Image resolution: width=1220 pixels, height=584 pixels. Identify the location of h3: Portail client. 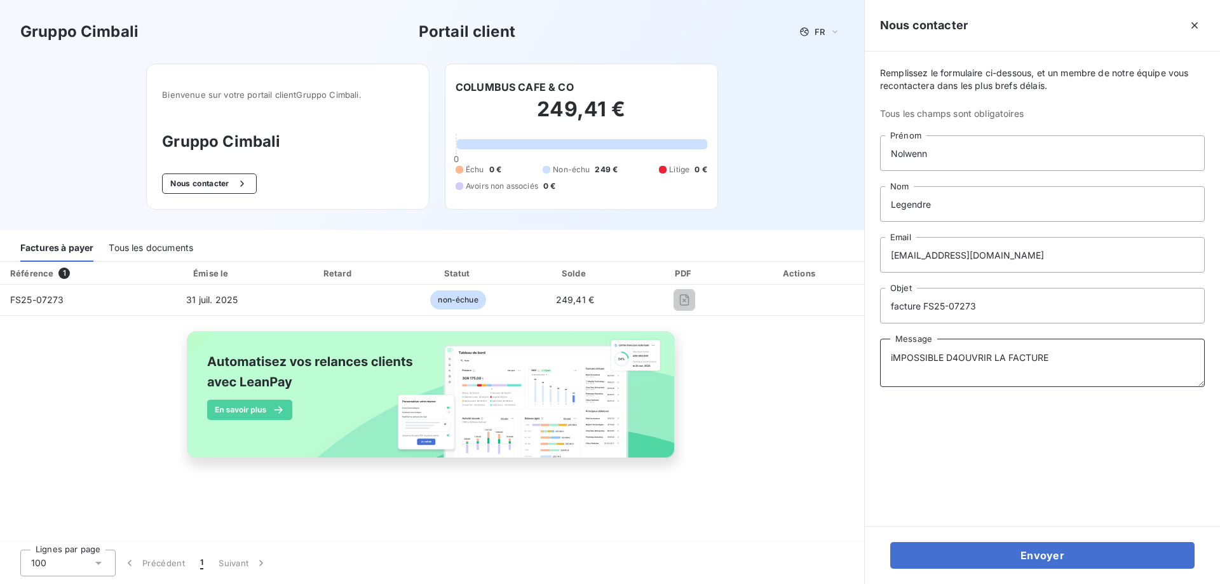
(467, 32).